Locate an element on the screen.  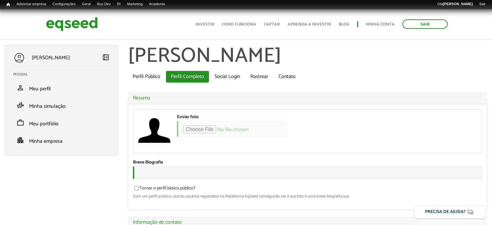
input: Tornar o perfil básico público? is located at coordinates (136, 188).